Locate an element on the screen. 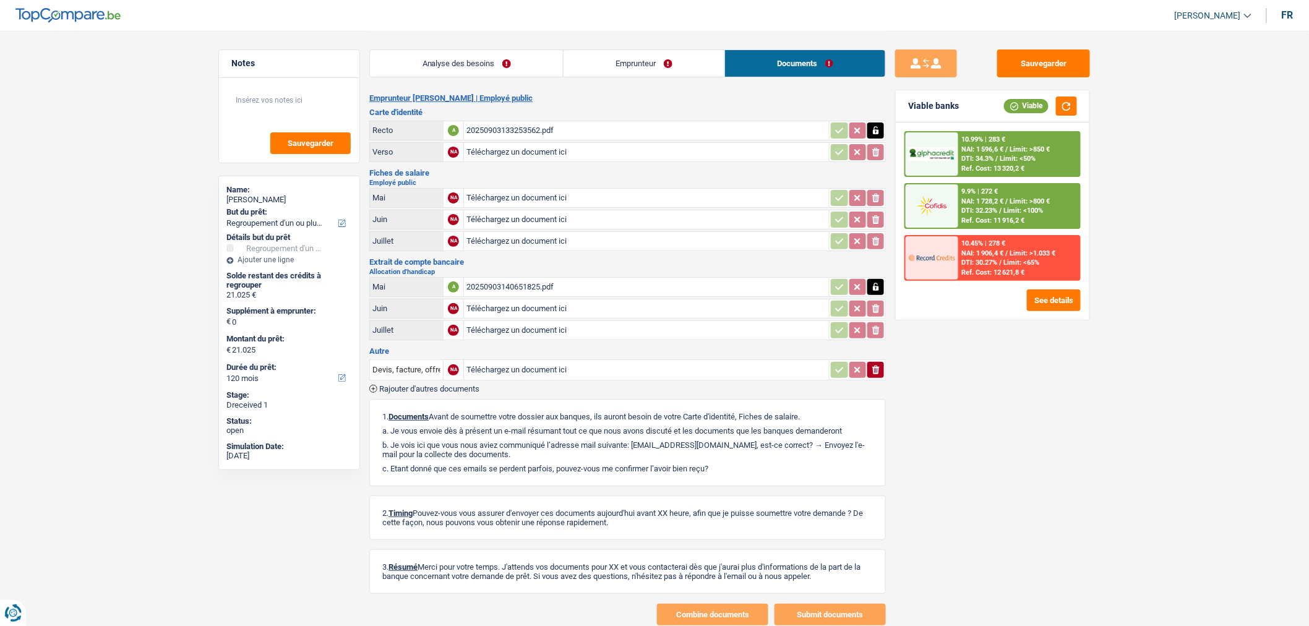  p: 3. Merci pour votre temps. J'attends vos documents pour XX et vous contacterai dès que j'aurai p... is located at coordinates (627, 572).